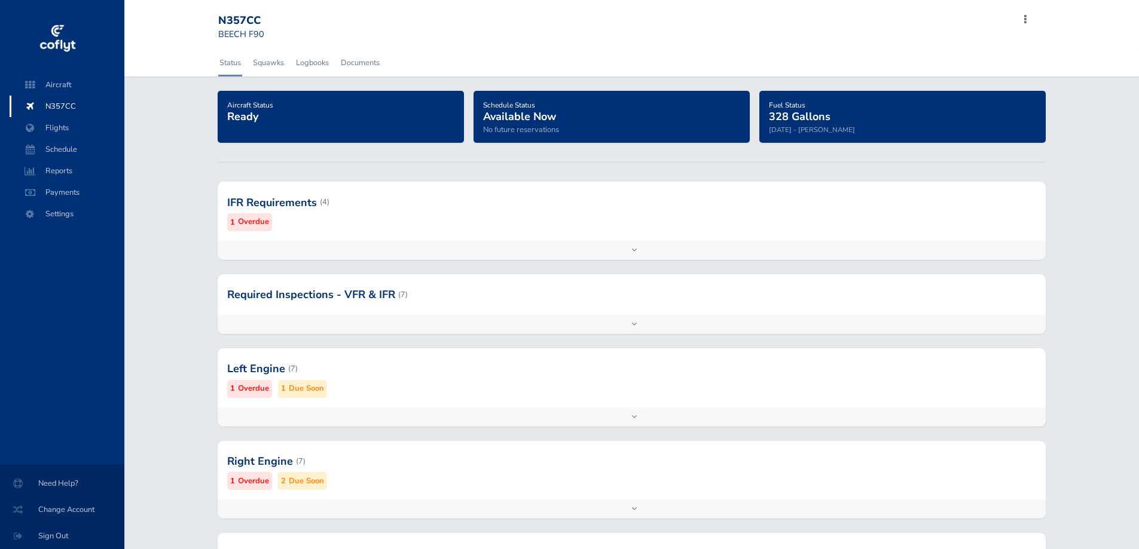 The image size is (1139, 549). What do you see at coordinates (261, 21) in the screenshot?
I see `div: N357CC` at bounding box center [261, 21].